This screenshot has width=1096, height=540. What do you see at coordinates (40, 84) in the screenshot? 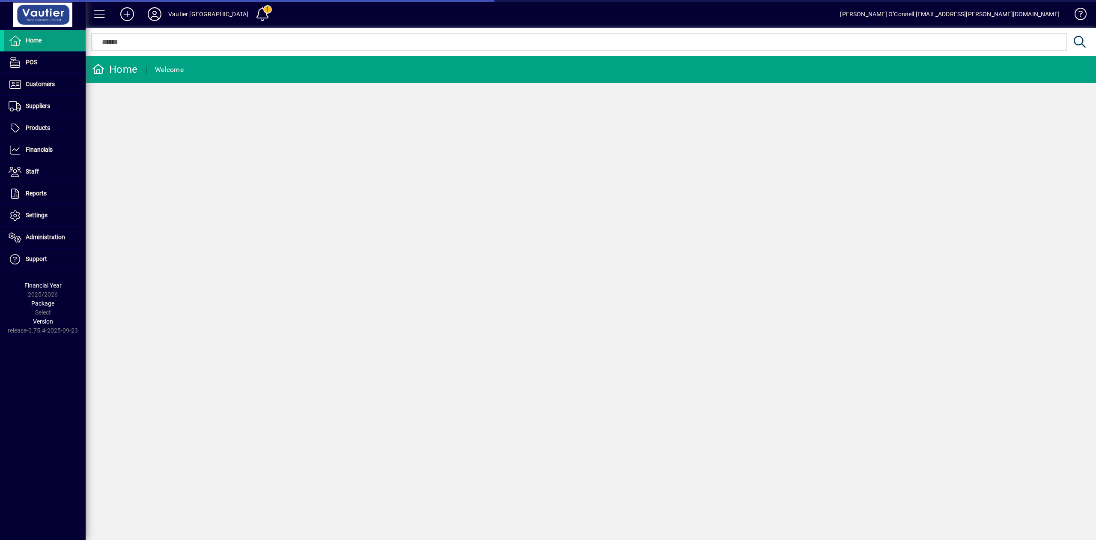
I see `span: Customers` at bounding box center [40, 84].